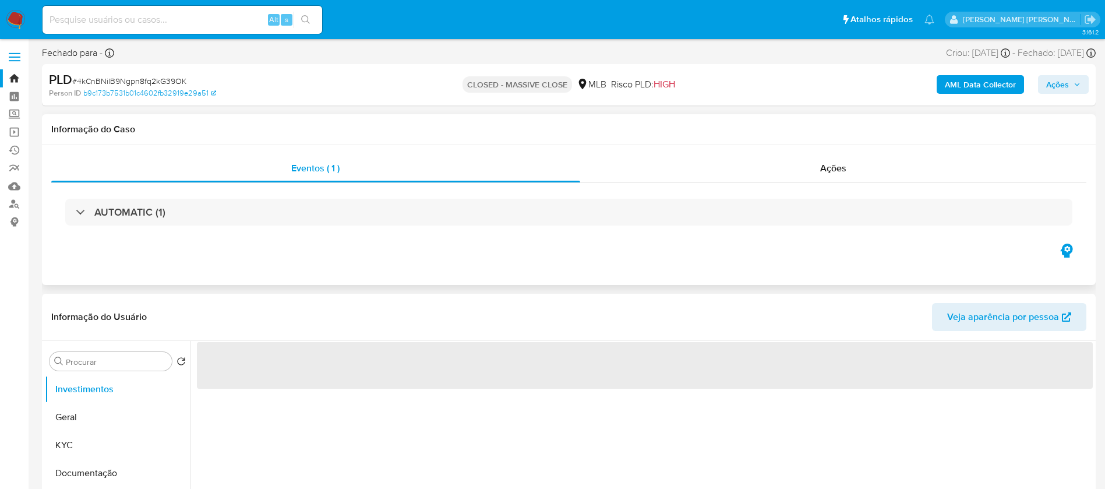  What do you see at coordinates (59, 361) in the screenshot?
I see `button: Procurar` at bounding box center [59, 361].